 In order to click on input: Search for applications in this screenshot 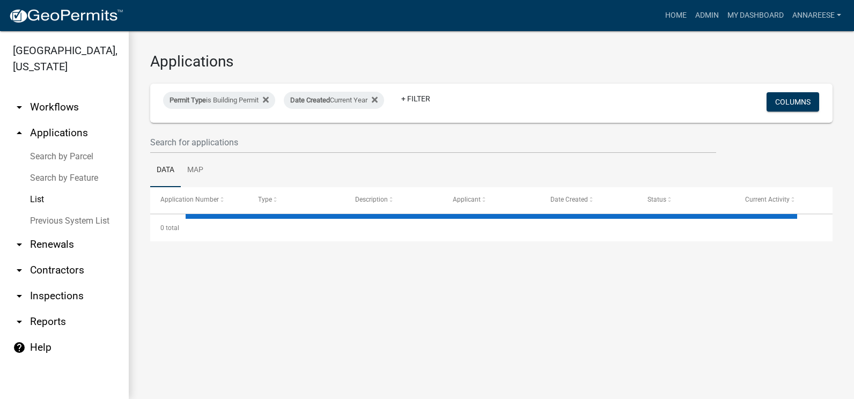, I will do `click(433, 142)`.